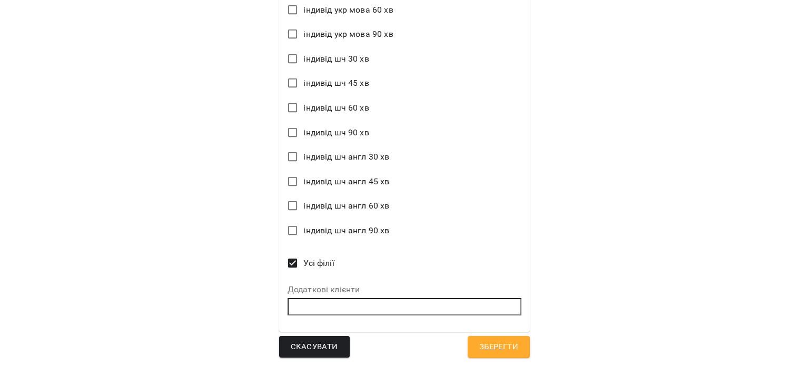 The image size is (809, 366). Describe the element at coordinates (315, 347) in the screenshot. I see `button: Скасувати` at that location.